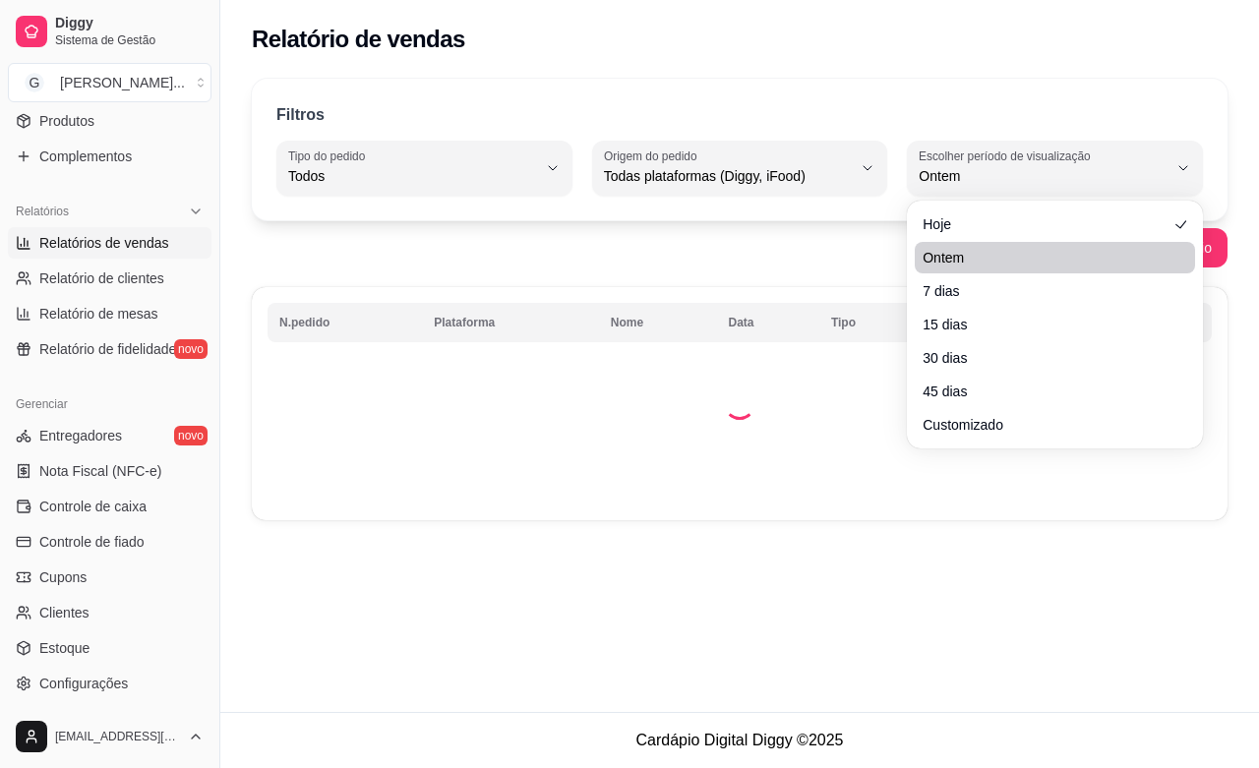 This screenshot has width=1259, height=768. I want to click on span: Relatório de clientes, so click(101, 278).